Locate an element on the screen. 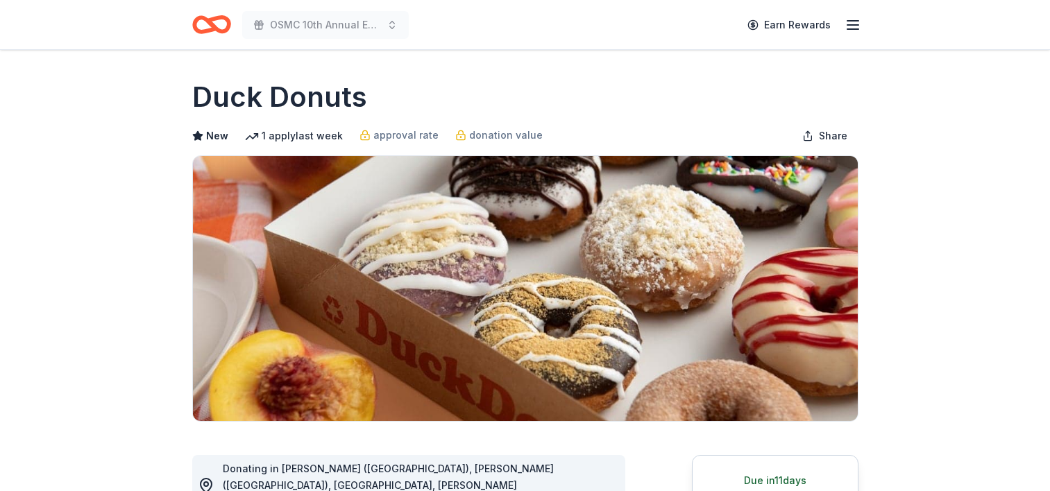 Image resolution: width=1050 pixels, height=491 pixels. img: Image for Duck Donuts is located at coordinates (525, 289).